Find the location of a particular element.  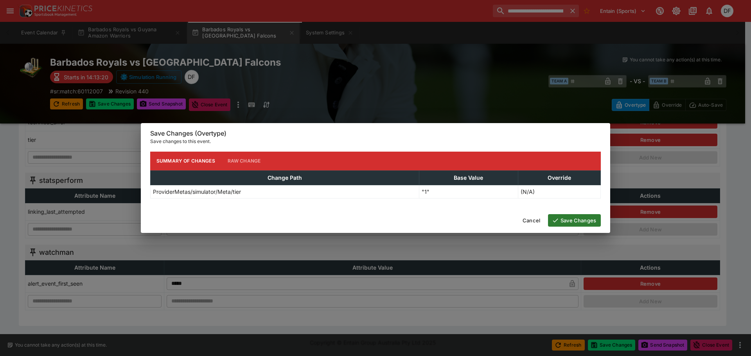

td: "1" is located at coordinates (468, 192).